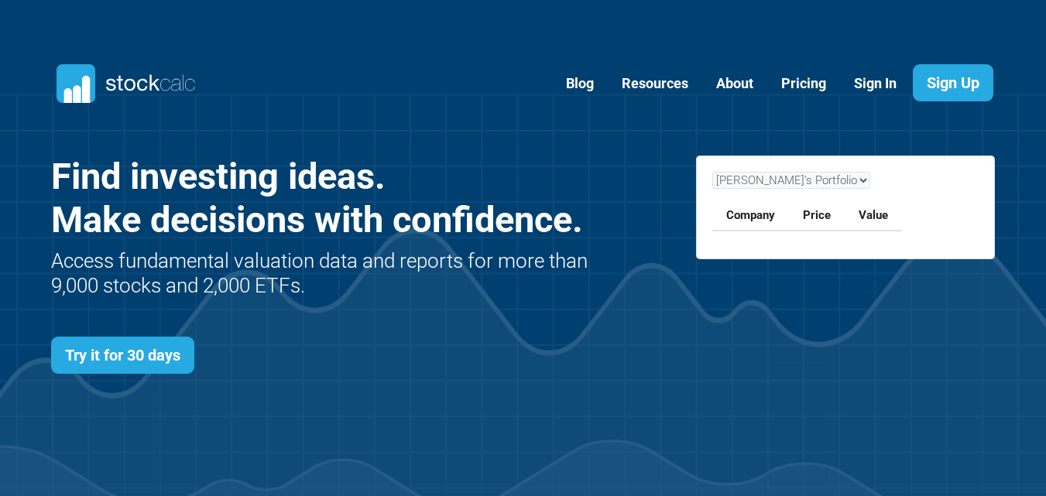 The width and height of the screenshot is (1046, 496). I want to click on h1: Find investing ideas. Make decisions with confidence., so click(321, 198).